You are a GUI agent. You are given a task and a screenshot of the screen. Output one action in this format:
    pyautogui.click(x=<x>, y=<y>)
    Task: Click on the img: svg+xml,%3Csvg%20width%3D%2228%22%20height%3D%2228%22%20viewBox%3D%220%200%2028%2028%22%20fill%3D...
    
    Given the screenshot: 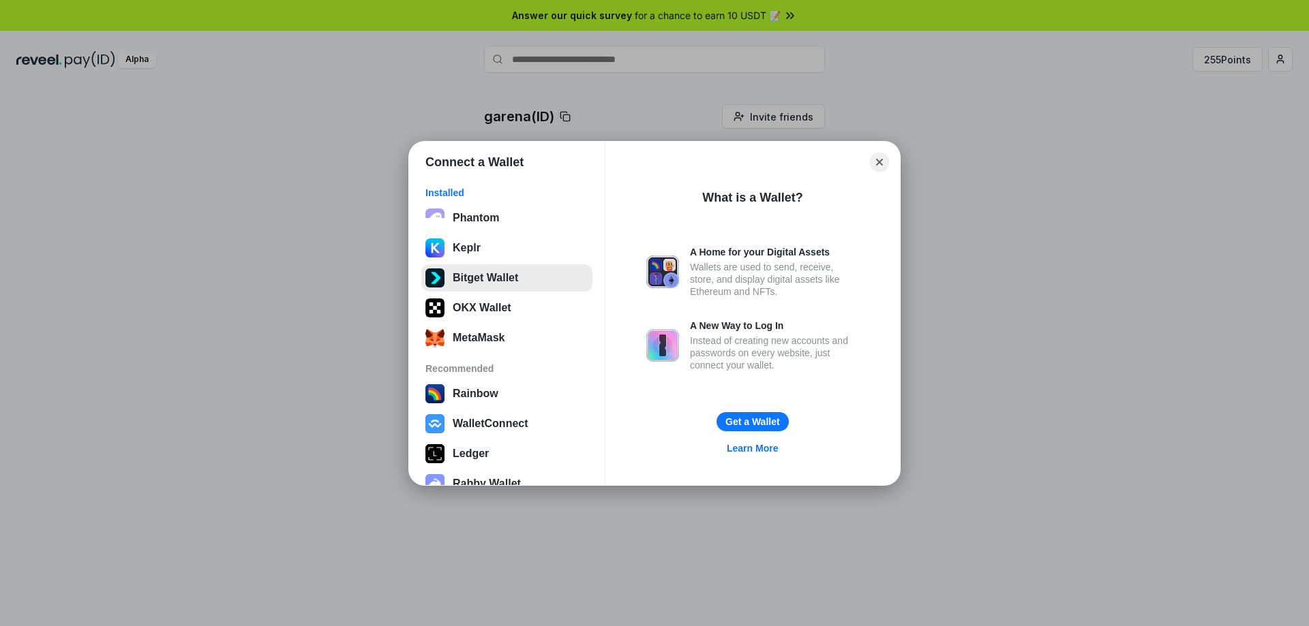 What is the action you would take?
    pyautogui.click(x=435, y=424)
    